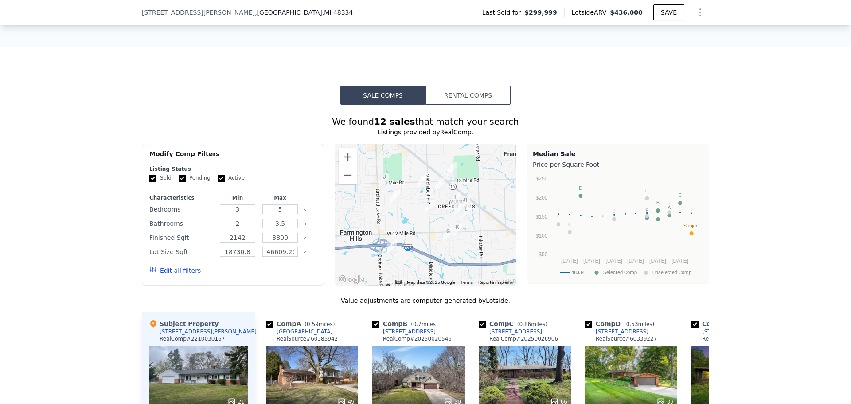 The width and height of the screenshot is (851, 404). I want to click on span: 0.53, so click(632, 324).